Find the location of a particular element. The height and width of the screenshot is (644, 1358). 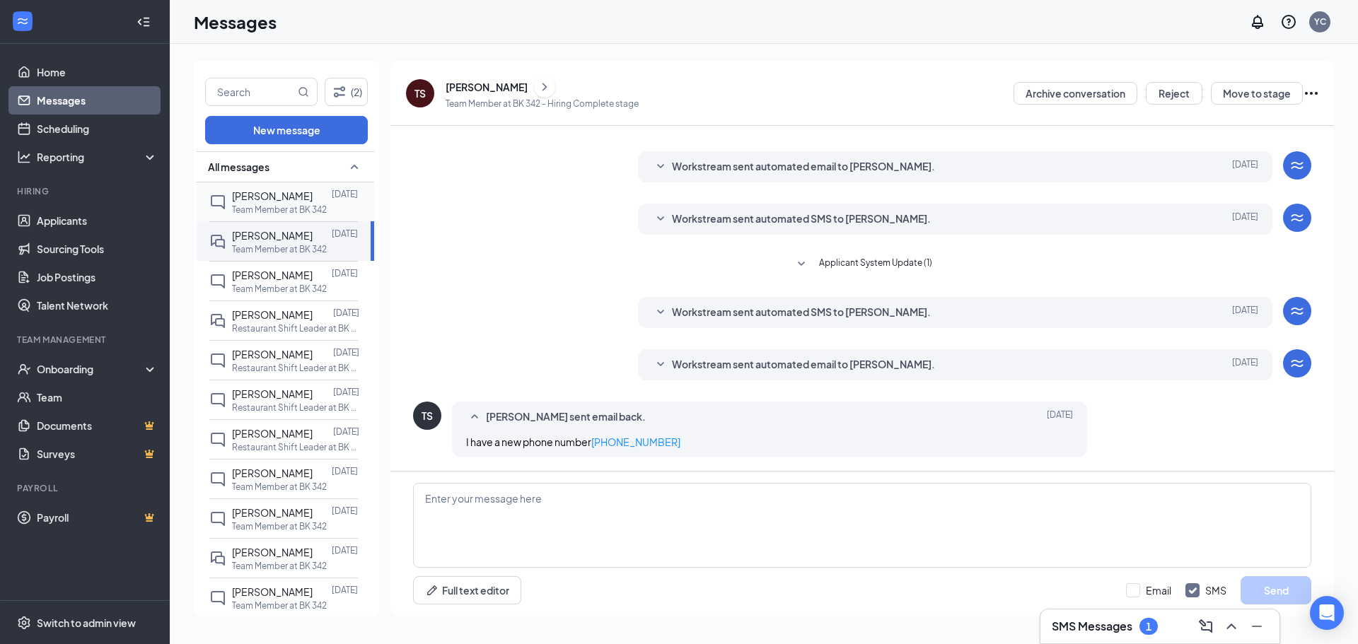

svg: MagnifyingGlass is located at coordinates (303, 92).